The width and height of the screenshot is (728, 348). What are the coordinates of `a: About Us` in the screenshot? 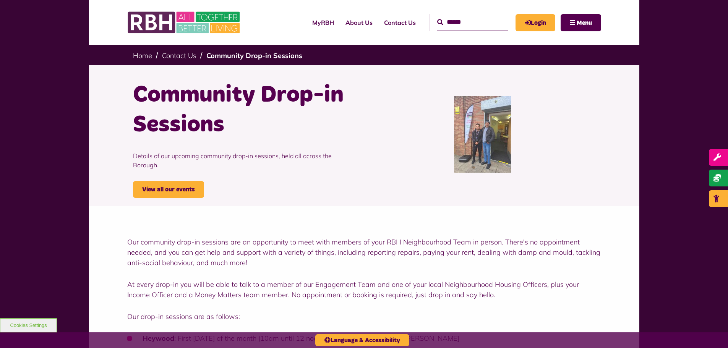 It's located at (359, 23).